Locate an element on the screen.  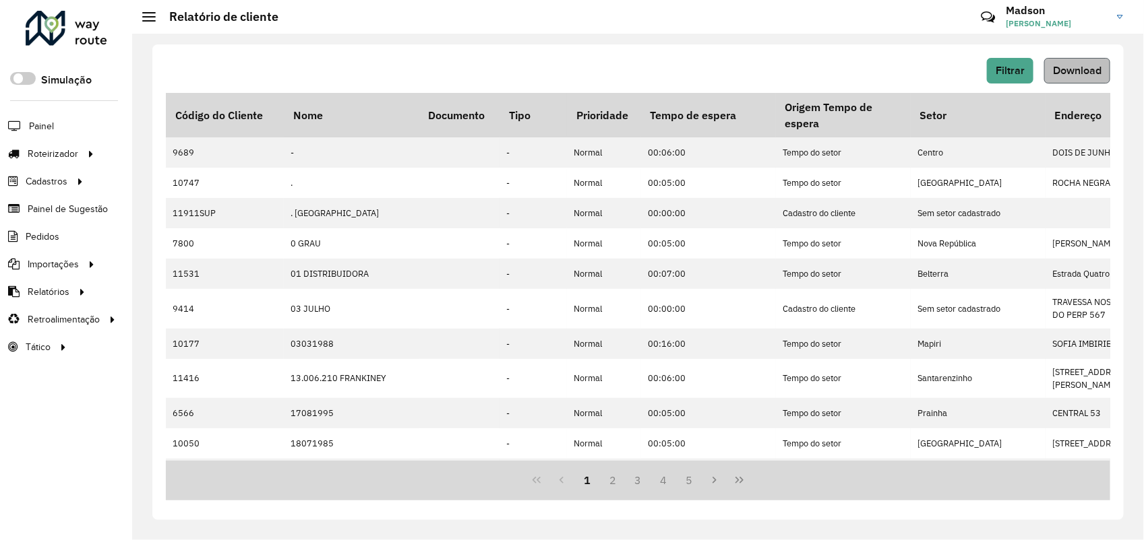
button: 4 is located at coordinates (663, 480).